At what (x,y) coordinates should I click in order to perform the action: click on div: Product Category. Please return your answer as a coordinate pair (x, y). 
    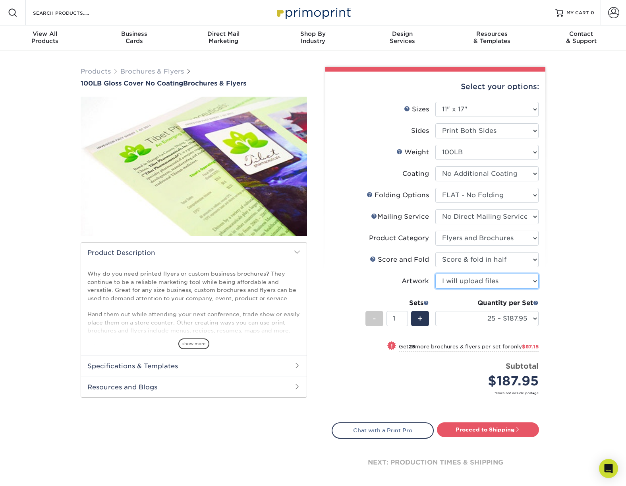
    Looking at the image, I should click on (399, 238).